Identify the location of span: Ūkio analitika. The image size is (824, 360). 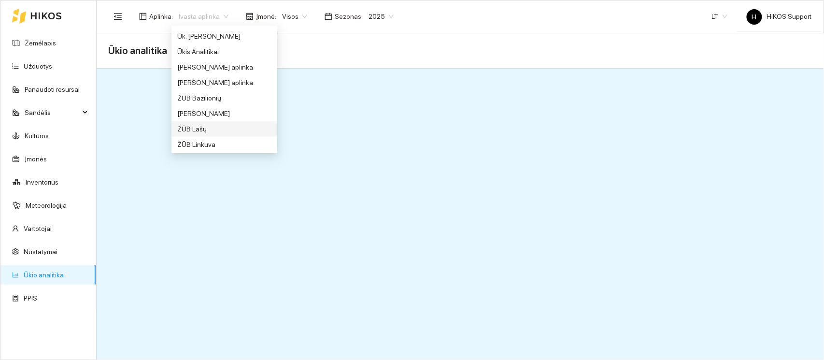
(138, 51).